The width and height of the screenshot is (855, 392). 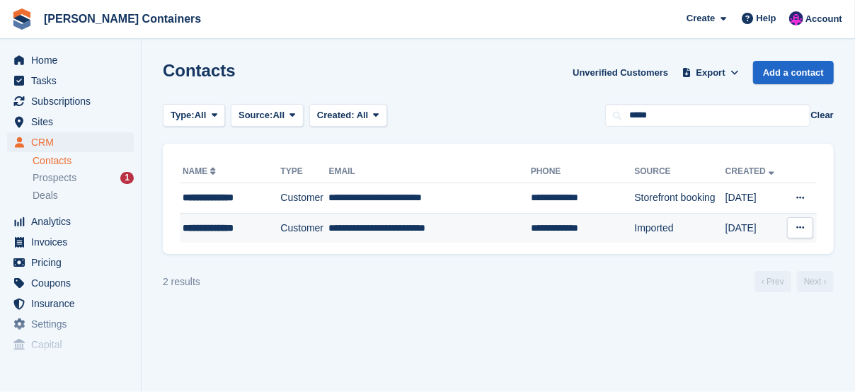 I want to click on span: Invoices, so click(x=74, y=242).